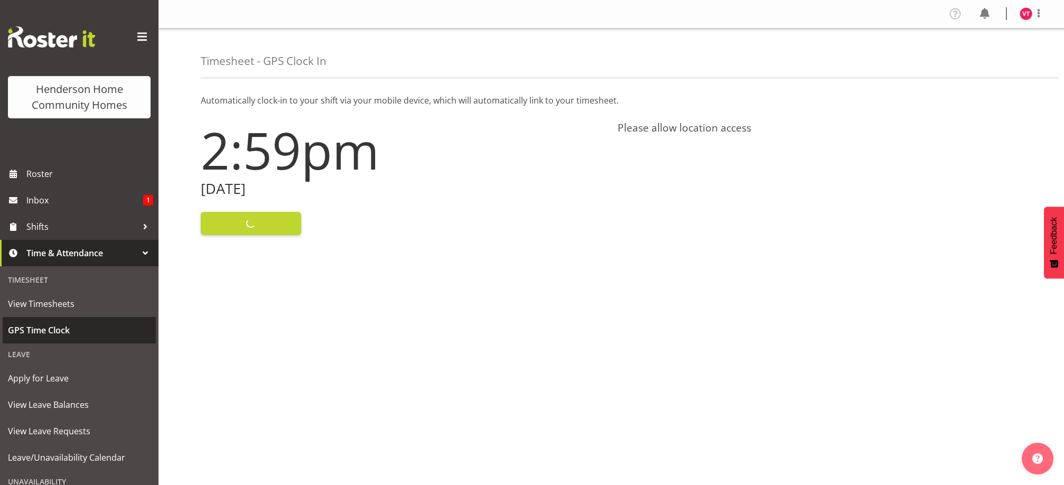 Image resolution: width=1064 pixels, height=485 pixels. What do you see at coordinates (79, 304) in the screenshot?
I see `a: View Timesheets` at bounding box center [79, 304].